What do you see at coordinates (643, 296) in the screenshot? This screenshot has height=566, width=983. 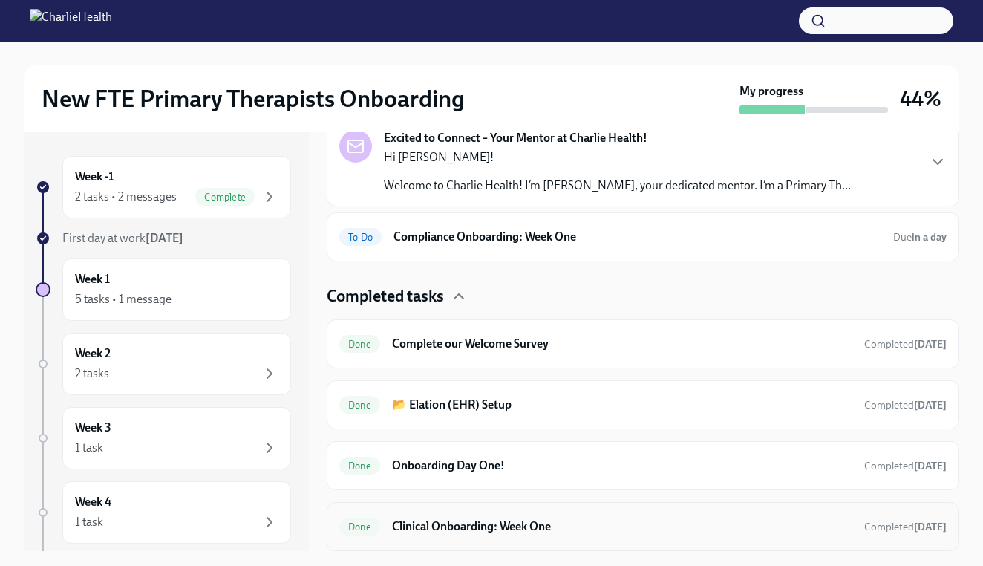 I see `div: Completed tasks` at bounding box center [643, 296].